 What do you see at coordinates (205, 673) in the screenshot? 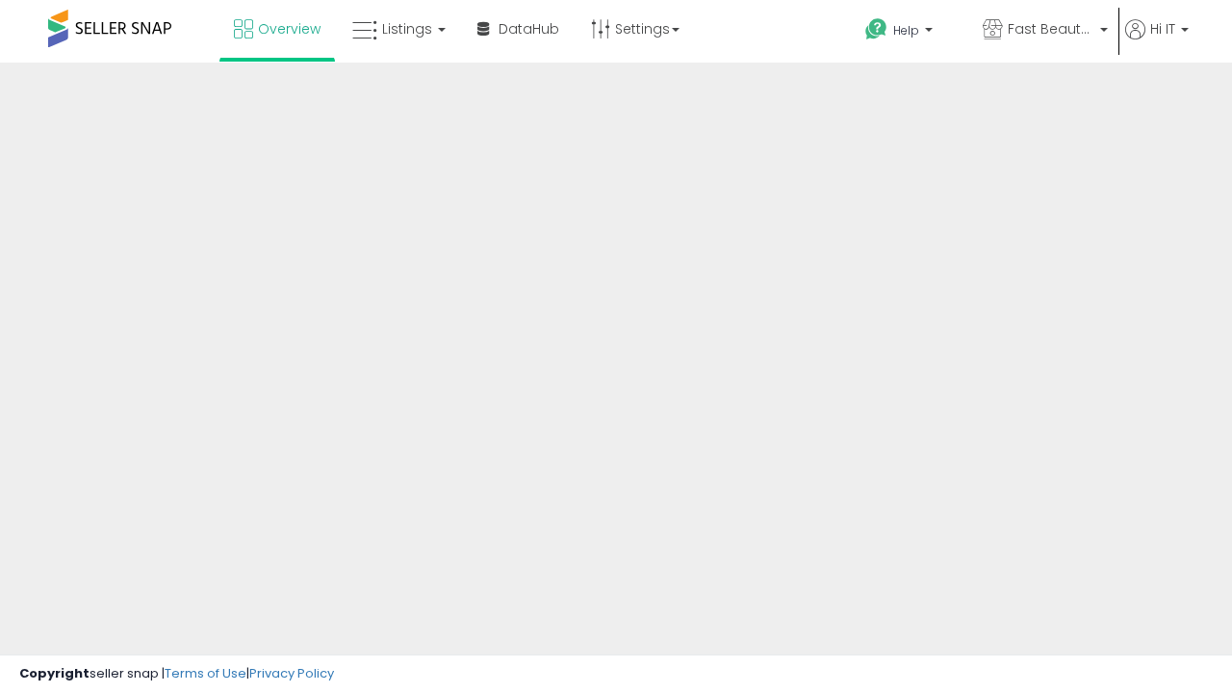
I see `a: Terms of Use` at bounding box center [205, 673].